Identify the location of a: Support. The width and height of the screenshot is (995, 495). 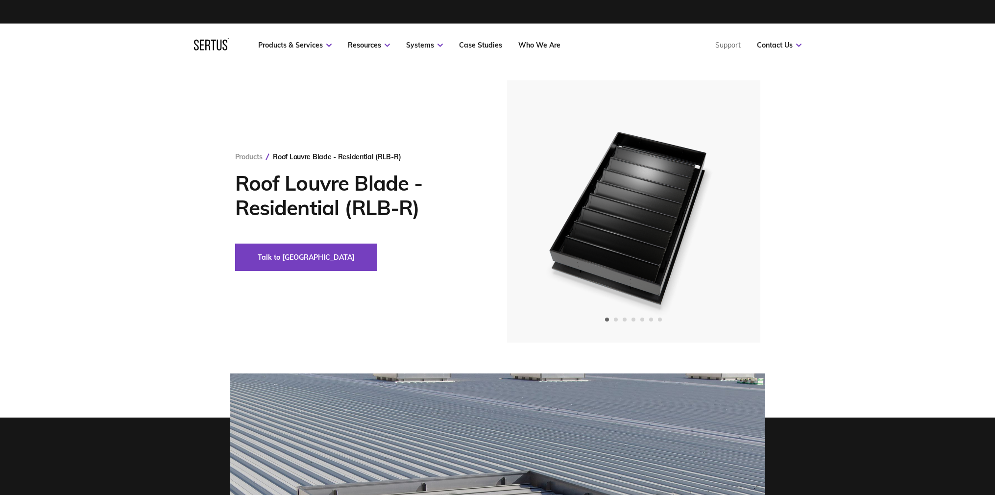
(728, 45).